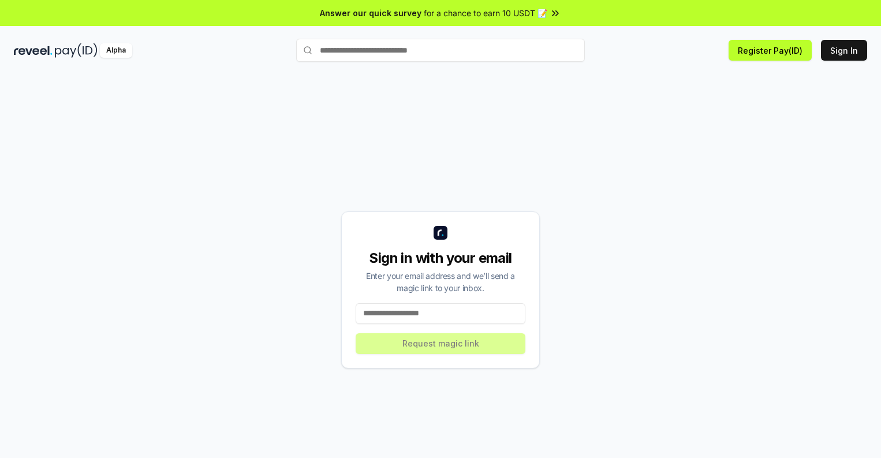 Image resolution: width=881 pixels, height=458 pixels. Describe the element at coordinates (844, 50) in the screenshot. I see `button: Sign In` at that location.